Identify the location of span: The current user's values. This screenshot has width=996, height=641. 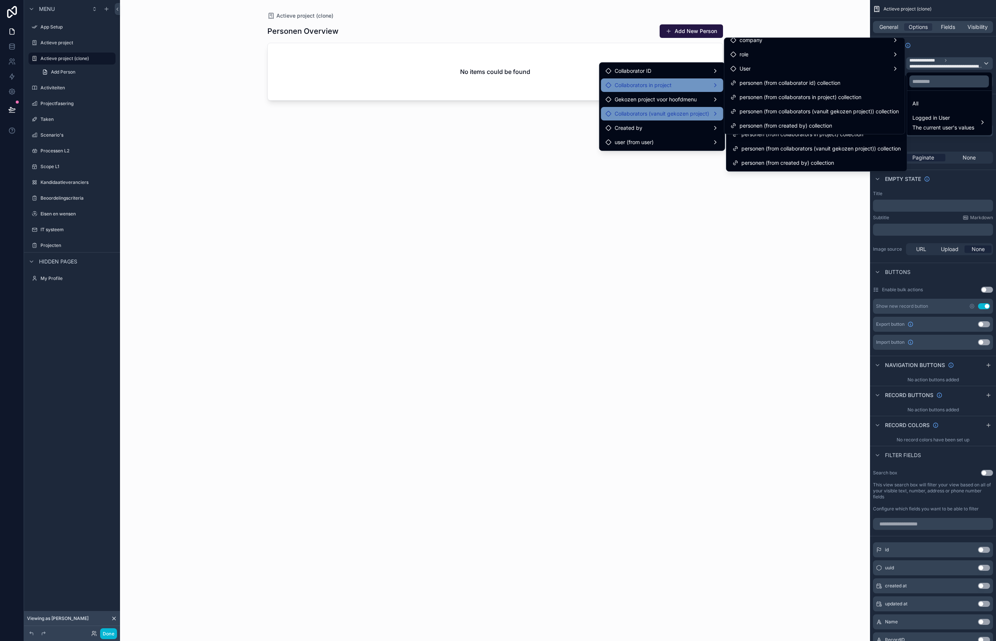
(944, 128).